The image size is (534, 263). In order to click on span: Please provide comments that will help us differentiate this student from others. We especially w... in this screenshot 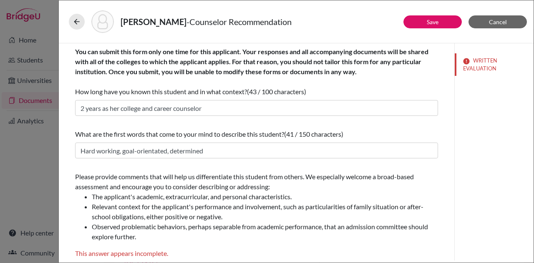, I will do `click(256, 207)`.